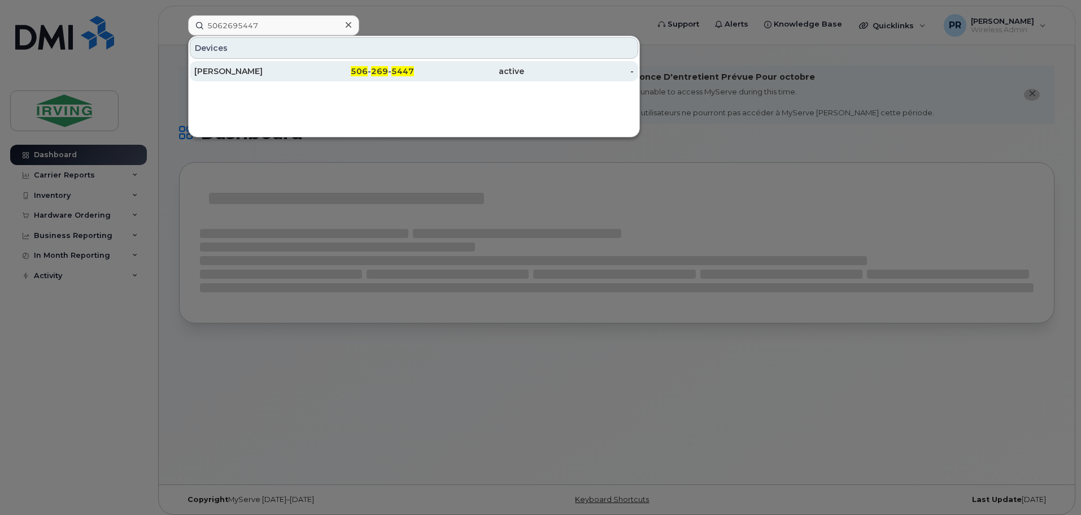  Describe the element at coordinates (359, 71) in the screenshot. I see `span: 506` at that location.